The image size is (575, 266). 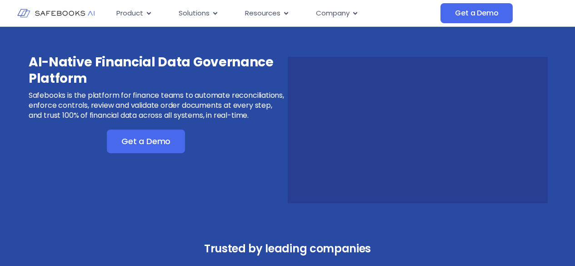 I want to click on p: Safebooks is the platform for finance teams to automate reconciliations, enforce controls, review..., so click(x=157, y=105).